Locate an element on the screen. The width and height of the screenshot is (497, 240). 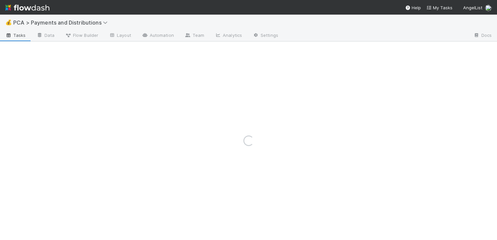
span: Flow Builder is located at coordinates (82, 35).